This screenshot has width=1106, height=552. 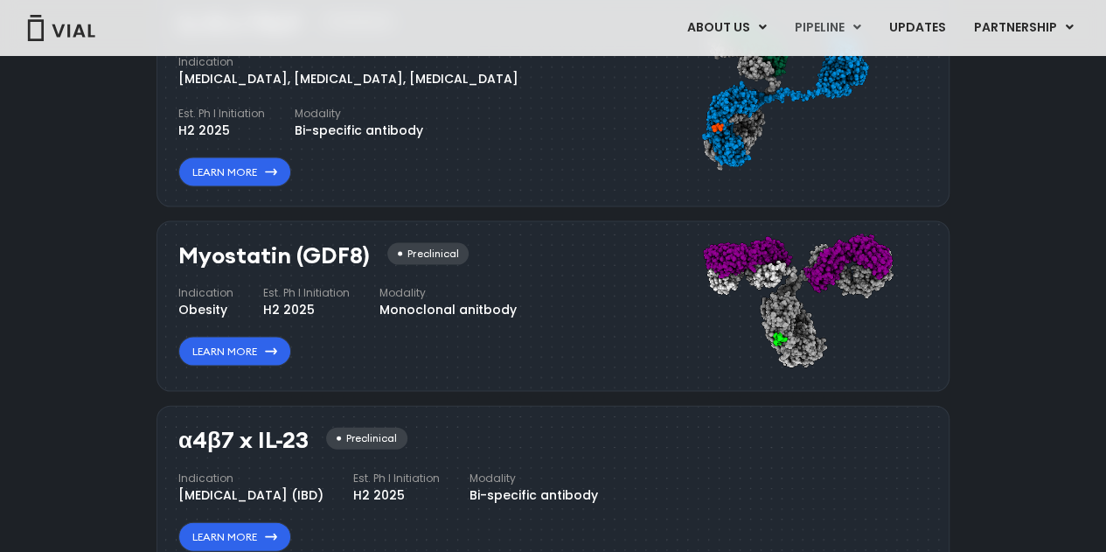 What do you see at coordinates (205, 309) in the screenshot?
I see `div: Obesity` at bounding box center [205, 309].